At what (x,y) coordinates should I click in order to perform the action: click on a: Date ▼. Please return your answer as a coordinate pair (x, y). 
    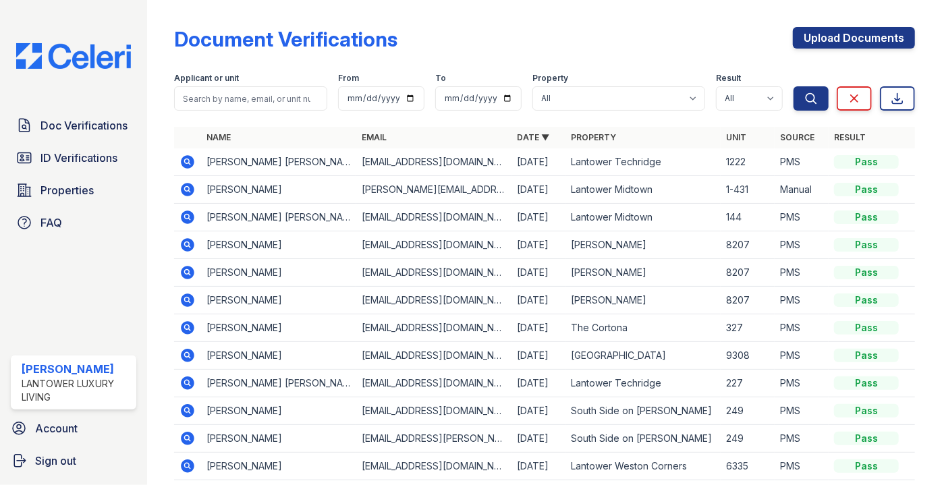
    Looking at the image, I should click on (533, 137).